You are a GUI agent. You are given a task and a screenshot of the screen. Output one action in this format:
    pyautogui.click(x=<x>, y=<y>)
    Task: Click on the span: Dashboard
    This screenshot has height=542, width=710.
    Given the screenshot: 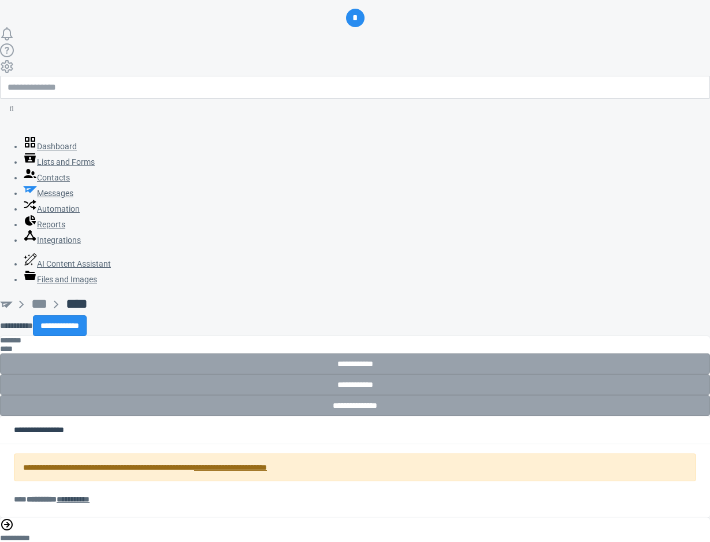 What is the action you would take?
    pyautogui.click(x=57, y=146)
    